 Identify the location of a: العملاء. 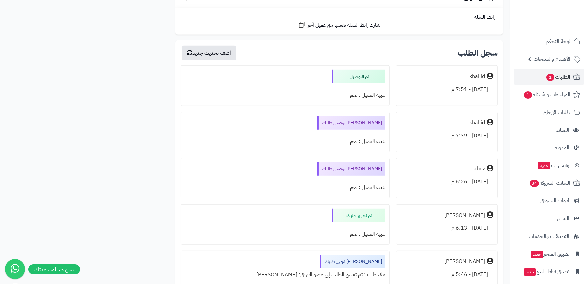
(549, 130).